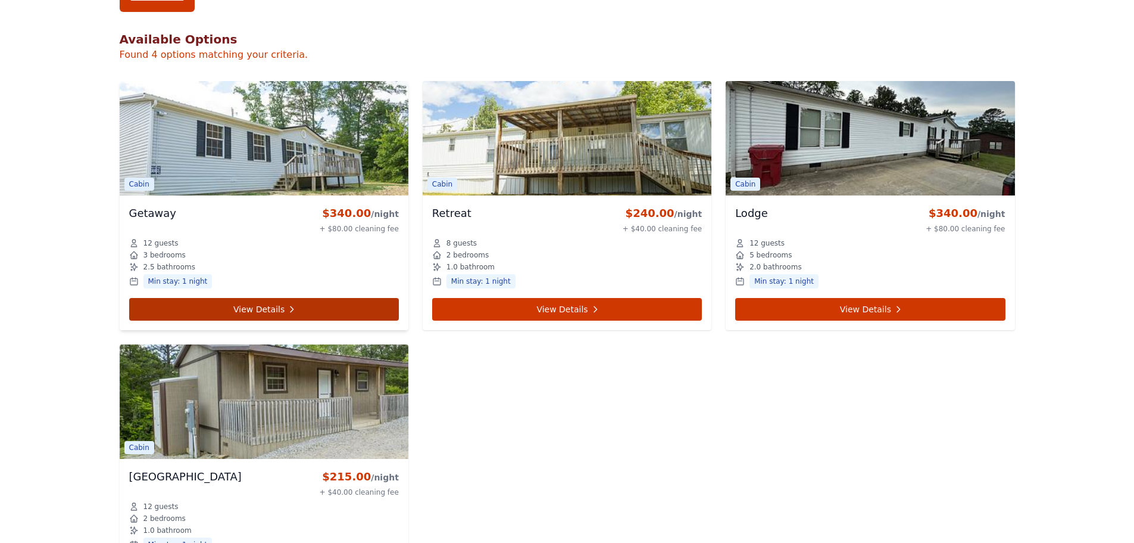  What do you see at coordinates (775, 267) in the screenshot?
I see `span: 2.0 bathrooms` at bounding box center [775, 267].